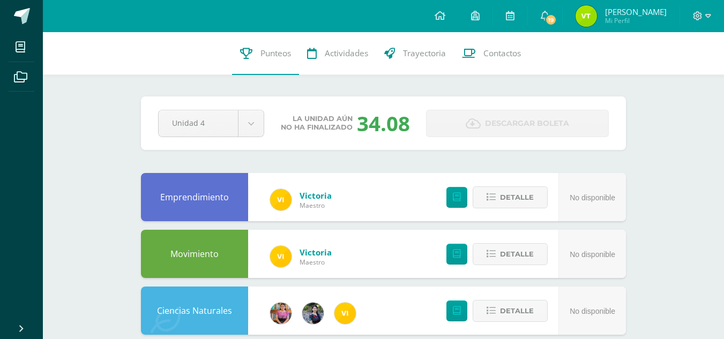  Describe the element at coordinates (502, 53) in the screenshot. I see `span: Contactos` at that location.